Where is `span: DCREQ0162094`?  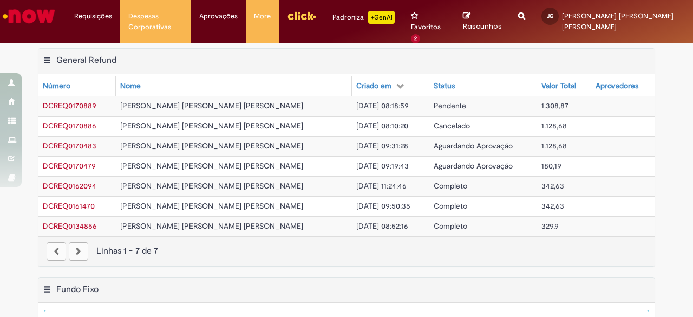 span: DCREQ0162094 is located at coordinates (69, 186).